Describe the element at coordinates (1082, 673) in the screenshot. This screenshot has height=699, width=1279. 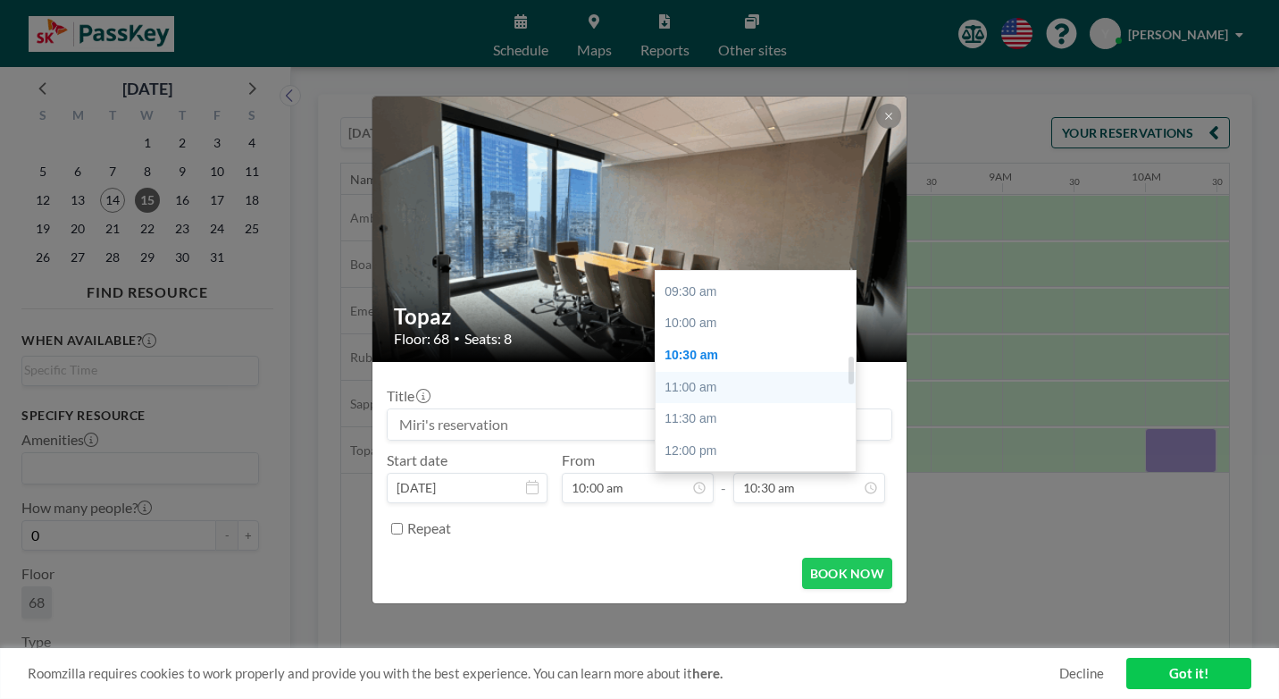
I see `a: Decline` at that location.